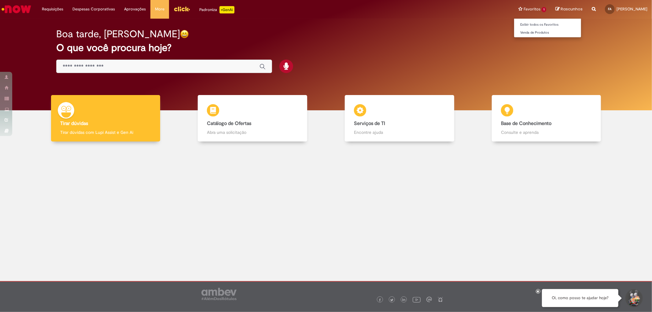 This screenshot has width=652, height=312. Describe the element at coordinates (417, 300) in the screenshot. I see `img: logo_footer_youtube.png` at that location.